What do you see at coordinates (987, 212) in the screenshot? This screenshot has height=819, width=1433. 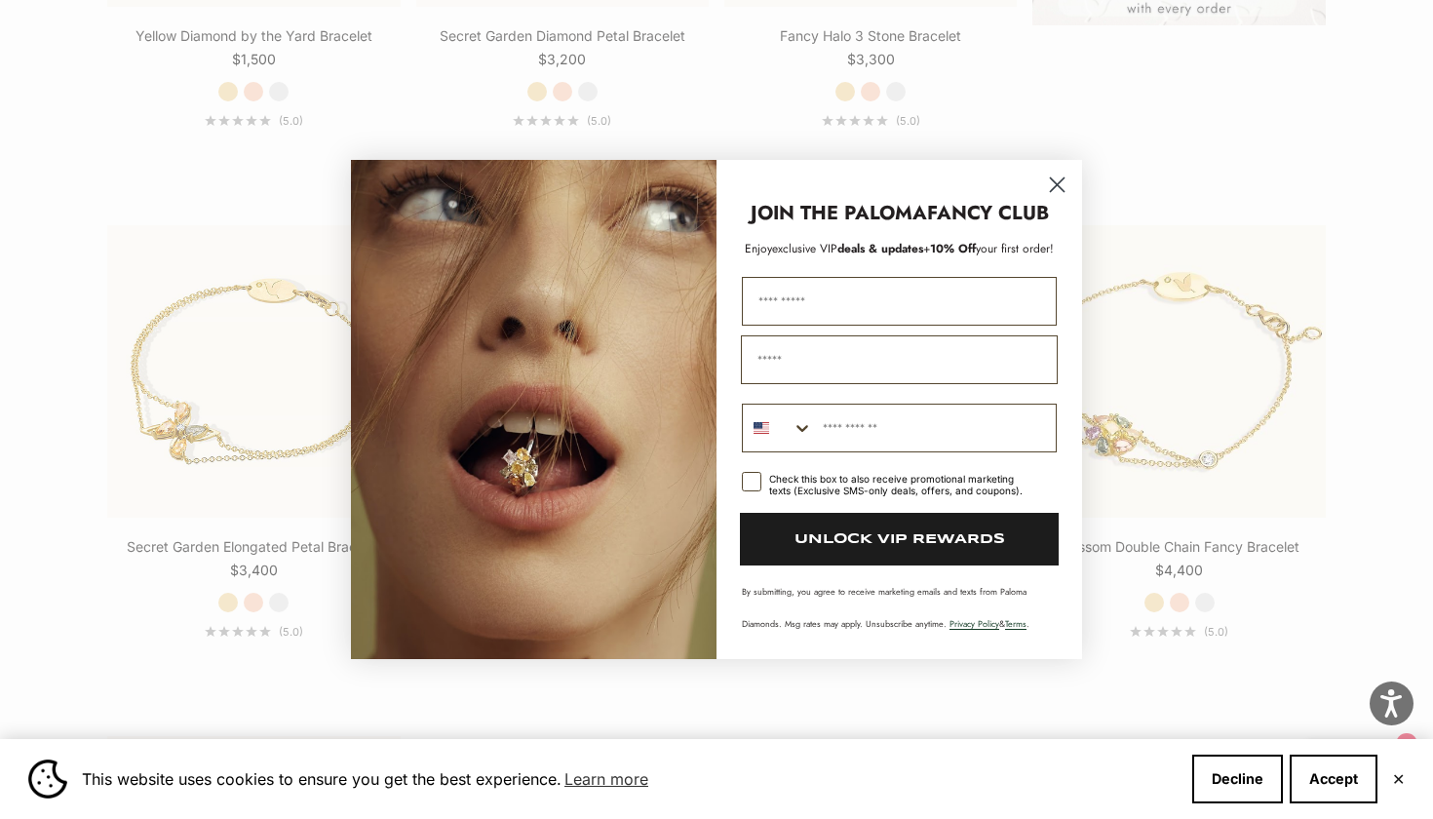 I see `strong: FANCY CLUB` at bounding box center [987, 212].